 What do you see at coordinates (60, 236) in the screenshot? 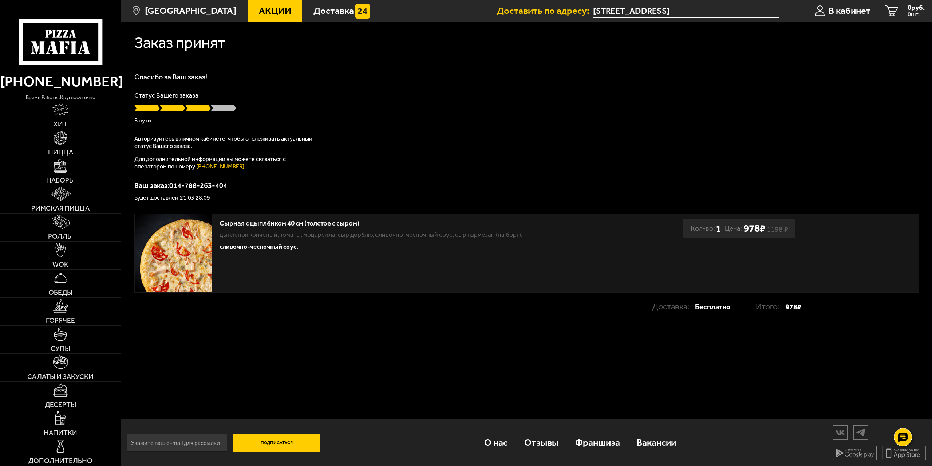
I see `span: Роллы` at bounding box center [60, 236].